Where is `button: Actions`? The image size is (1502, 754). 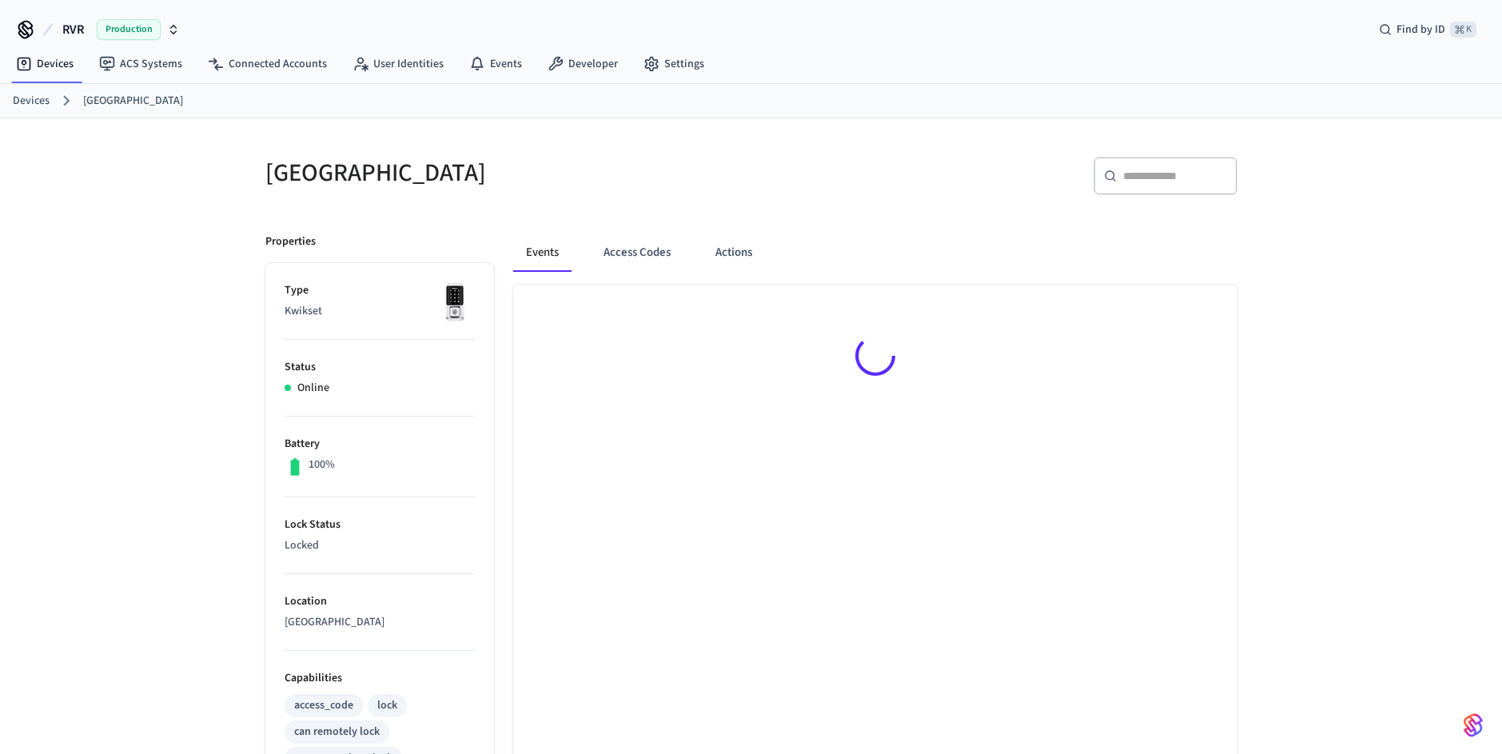
button: Actions is located at coordinates (734, 253).